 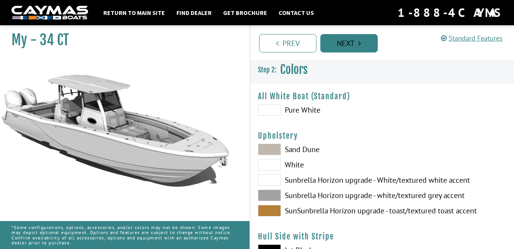 What do you see at coordinates (316, 211) in the screenshot?
I see `label: SunSunbrella Horizon upgrade - toast/textured toast accent` at bounding box center [316, 211].